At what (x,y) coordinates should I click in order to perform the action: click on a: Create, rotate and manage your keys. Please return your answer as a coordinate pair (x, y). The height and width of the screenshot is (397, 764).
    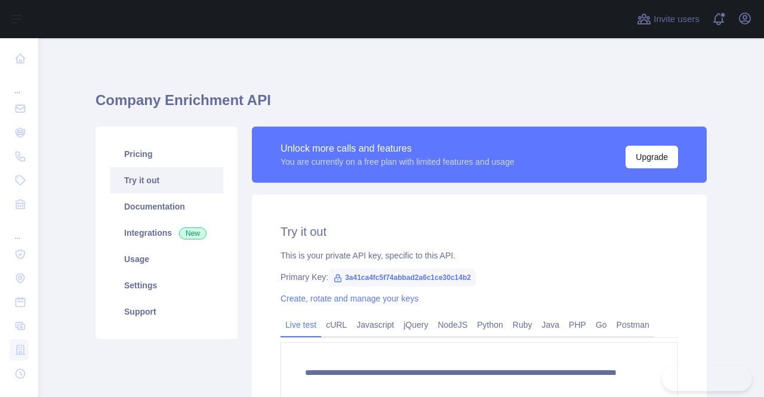
    Looking at the image, I should click on (349, 299).